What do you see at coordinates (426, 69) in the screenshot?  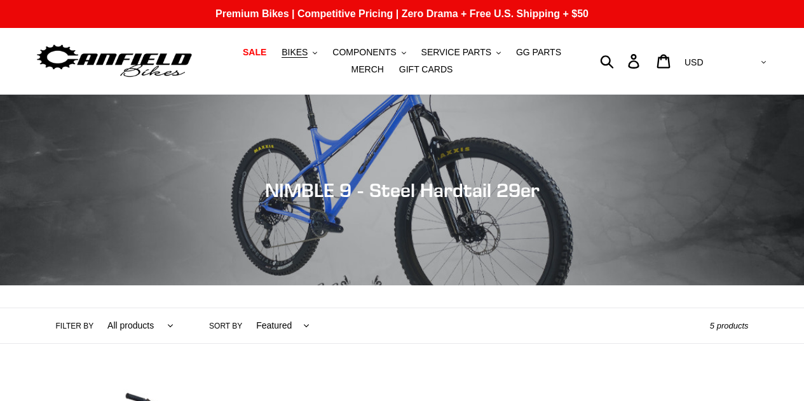 I see `a: GIFT CARDS` at bounding box center [426, 69].